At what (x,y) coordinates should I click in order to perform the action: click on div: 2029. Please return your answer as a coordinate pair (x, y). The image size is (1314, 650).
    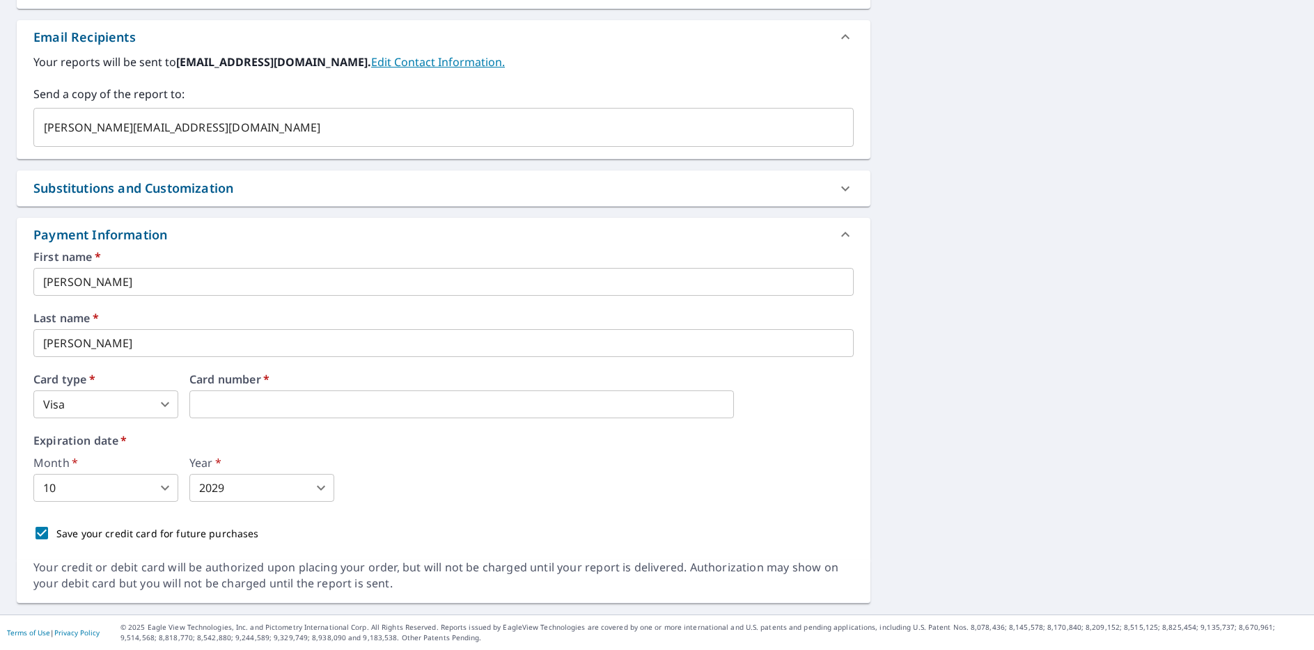
    Looking at the image, I should click on (262, 488).